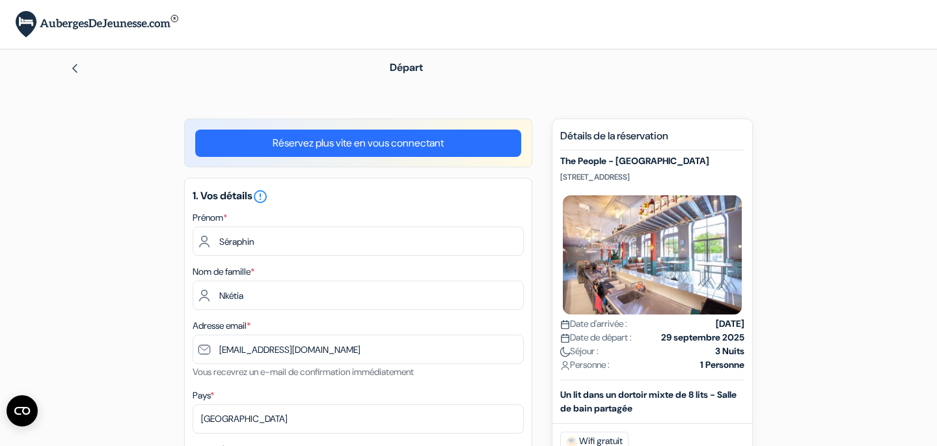 The height and width of the screenshot is (446, 937). Describe the element at coordinates (75, 68) in the screenshot. I see `img: left_arrow.svg` at that location.